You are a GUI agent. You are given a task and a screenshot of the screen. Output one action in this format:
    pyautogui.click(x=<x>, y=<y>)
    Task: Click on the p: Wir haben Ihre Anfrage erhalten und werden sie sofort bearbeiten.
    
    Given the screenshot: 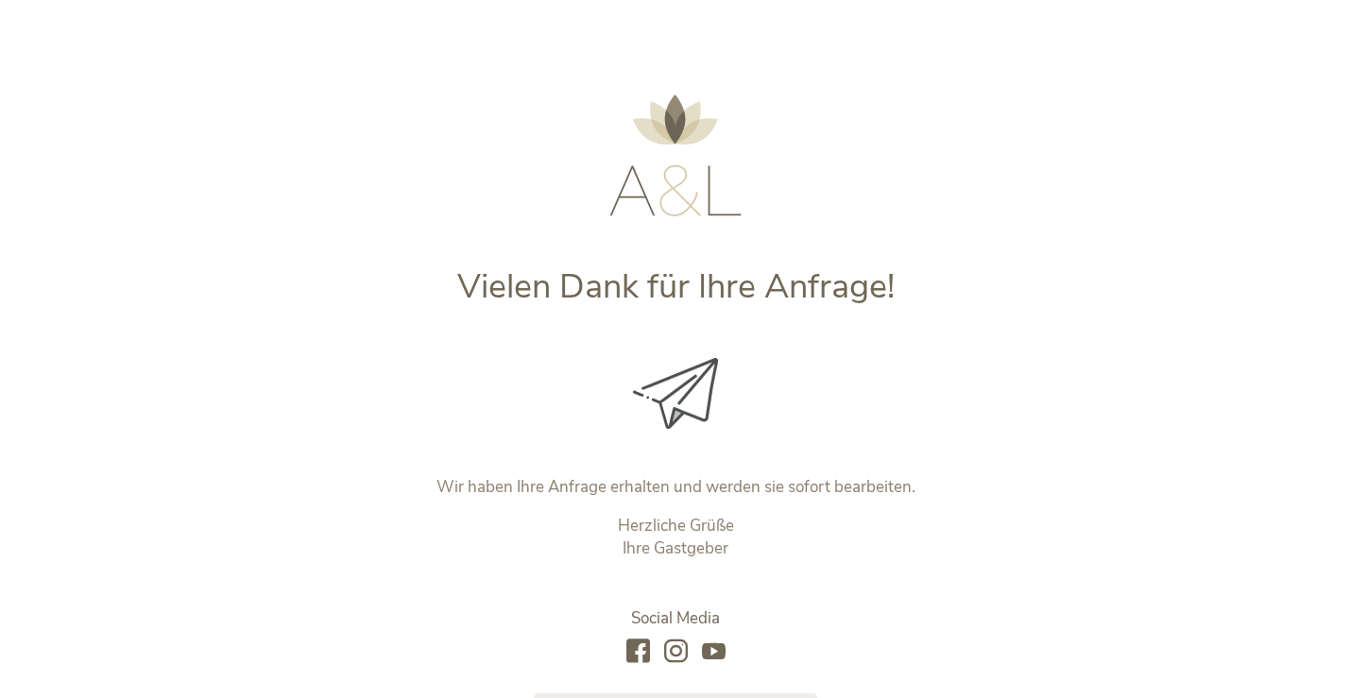 What is the action you would take?
    pyautogui.click(x=676, y=488)
    